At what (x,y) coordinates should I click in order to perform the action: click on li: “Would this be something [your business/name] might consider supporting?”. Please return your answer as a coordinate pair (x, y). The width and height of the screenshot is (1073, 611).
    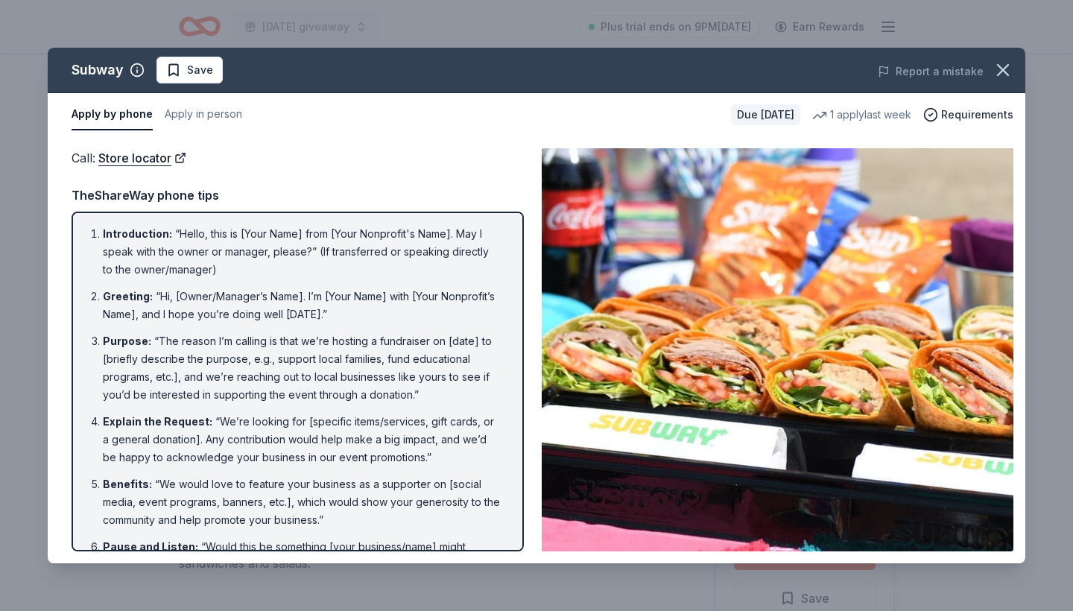
    Looking at the image, I should click on (302, 556).